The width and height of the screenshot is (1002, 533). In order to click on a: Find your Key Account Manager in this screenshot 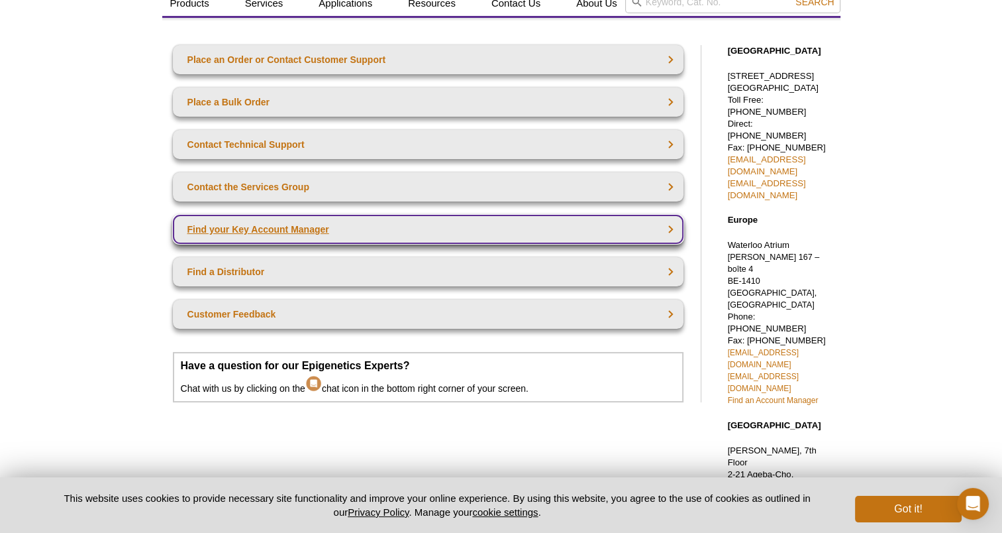, I will do `click(428, 229)`.